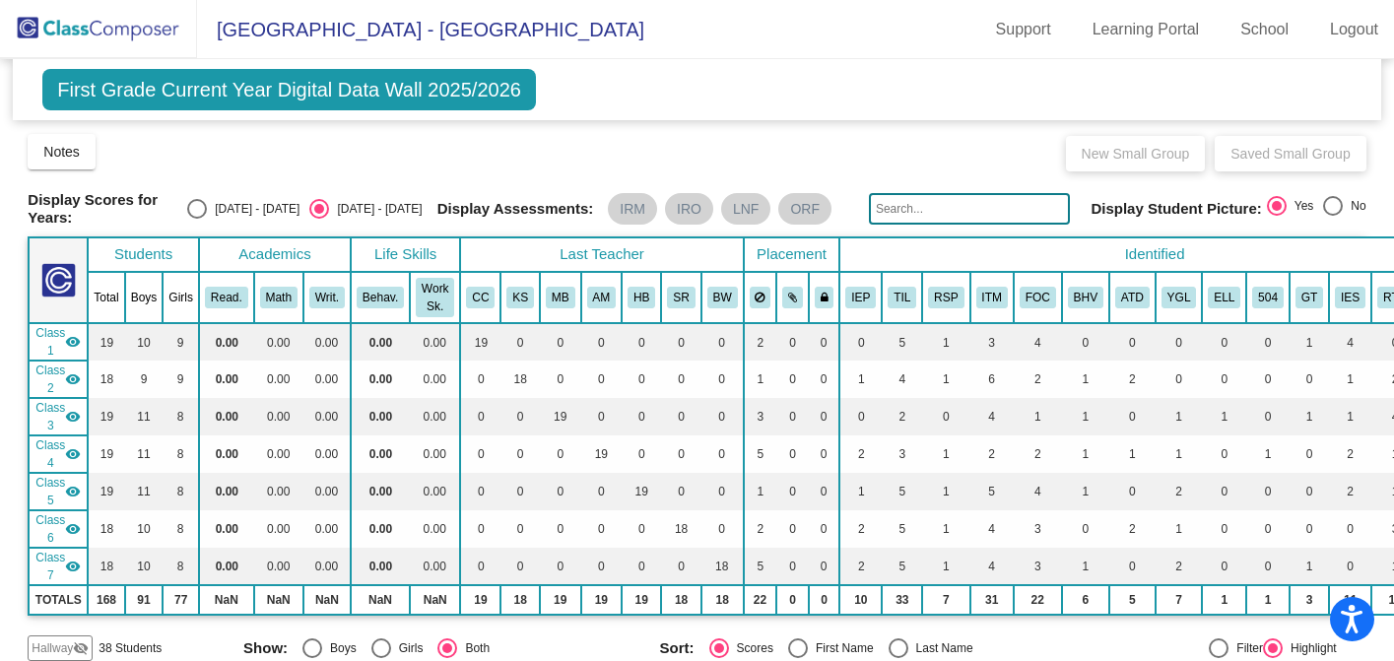 The width and height of the screenshot is (1394, 661). I want to click on button: AM, so click(602, 298).